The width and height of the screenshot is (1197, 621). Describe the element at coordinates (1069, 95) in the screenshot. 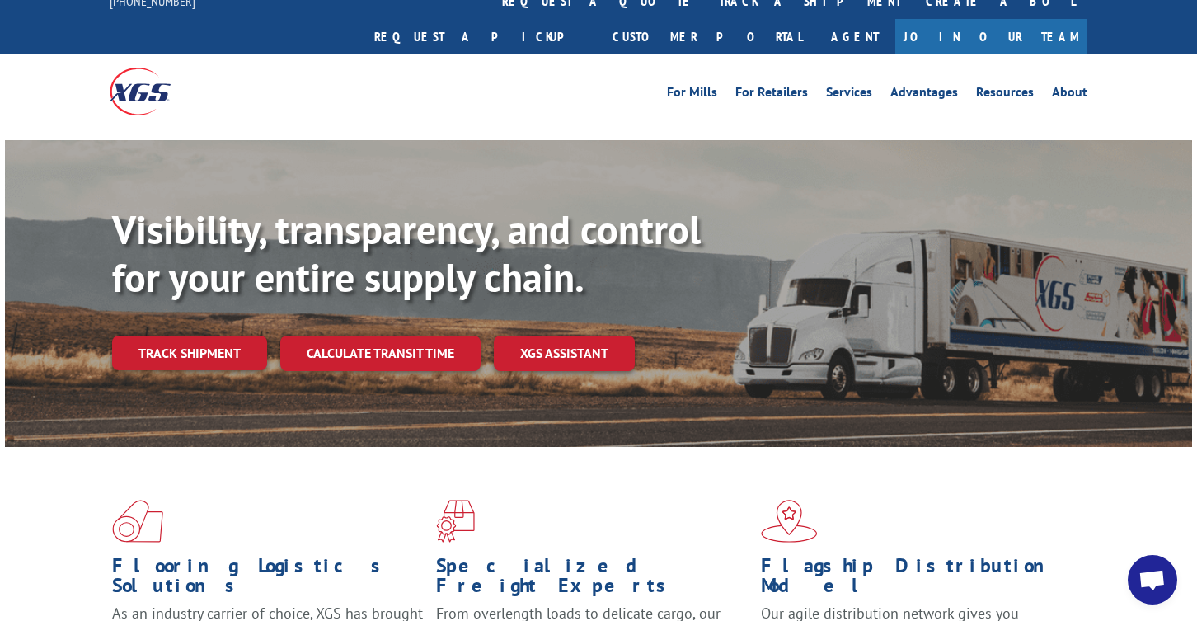

I see `a: About` at that location.